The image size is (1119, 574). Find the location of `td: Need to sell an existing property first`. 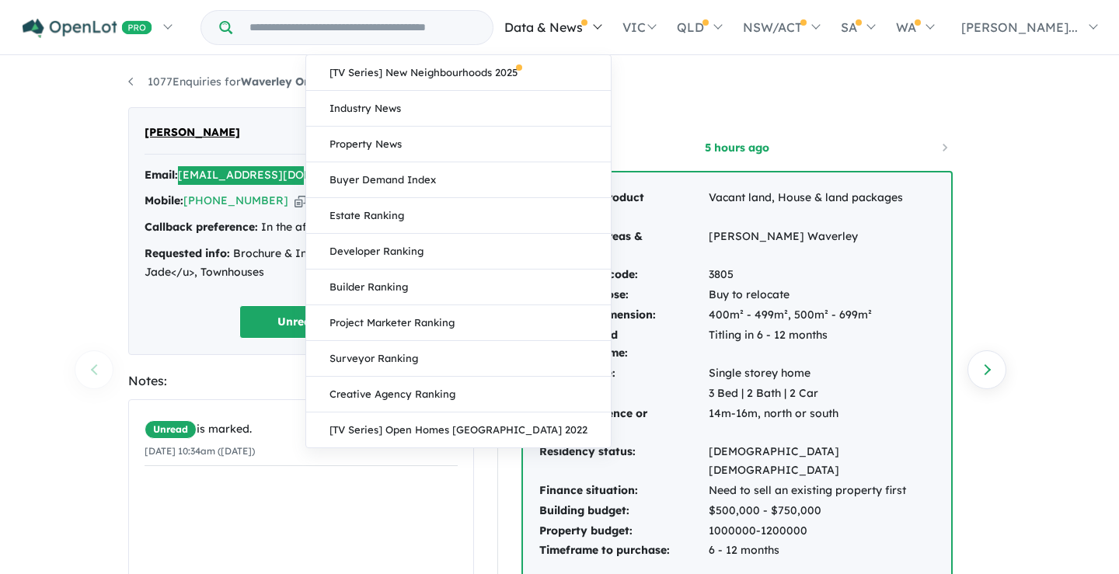

td: Need to sell an existing property first is located at coordinates (822, 491).